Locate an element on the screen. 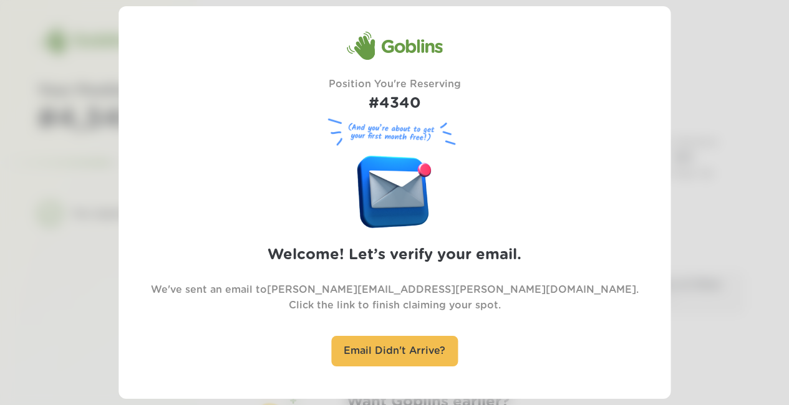  div: Position You're Reserving is located at coordinates (395, 96).